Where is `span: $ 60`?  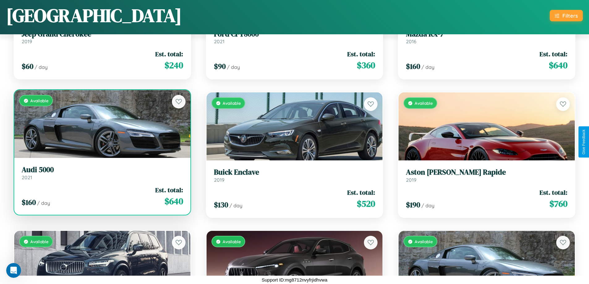
span: $ 60 is located at coordinates (27, 66).